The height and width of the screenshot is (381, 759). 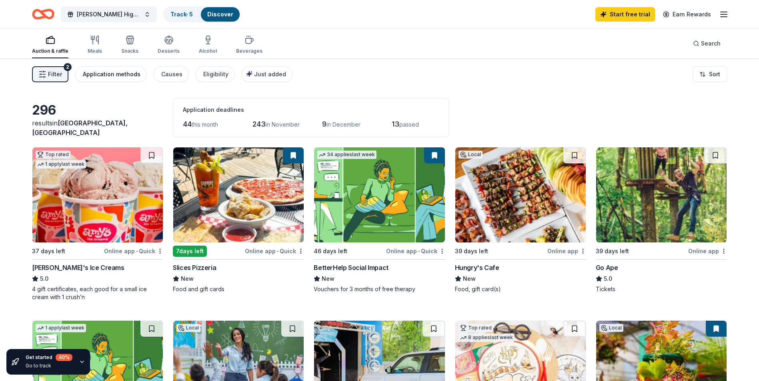 I want to click on div: Auction & raffle, so click(x=50, y=51).